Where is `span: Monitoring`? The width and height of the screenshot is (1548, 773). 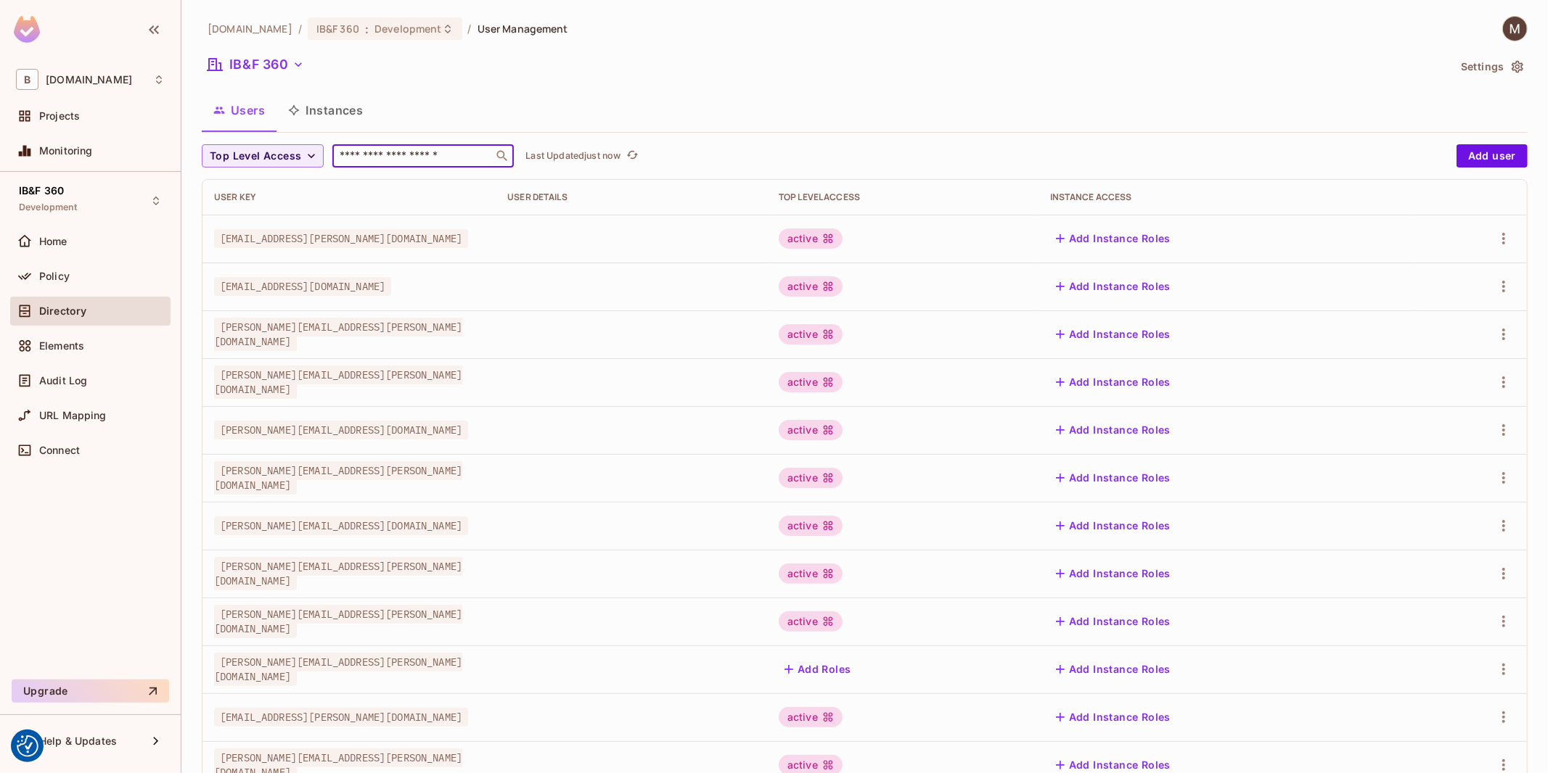 span: Monitoring is located at coordinates (66, 151).